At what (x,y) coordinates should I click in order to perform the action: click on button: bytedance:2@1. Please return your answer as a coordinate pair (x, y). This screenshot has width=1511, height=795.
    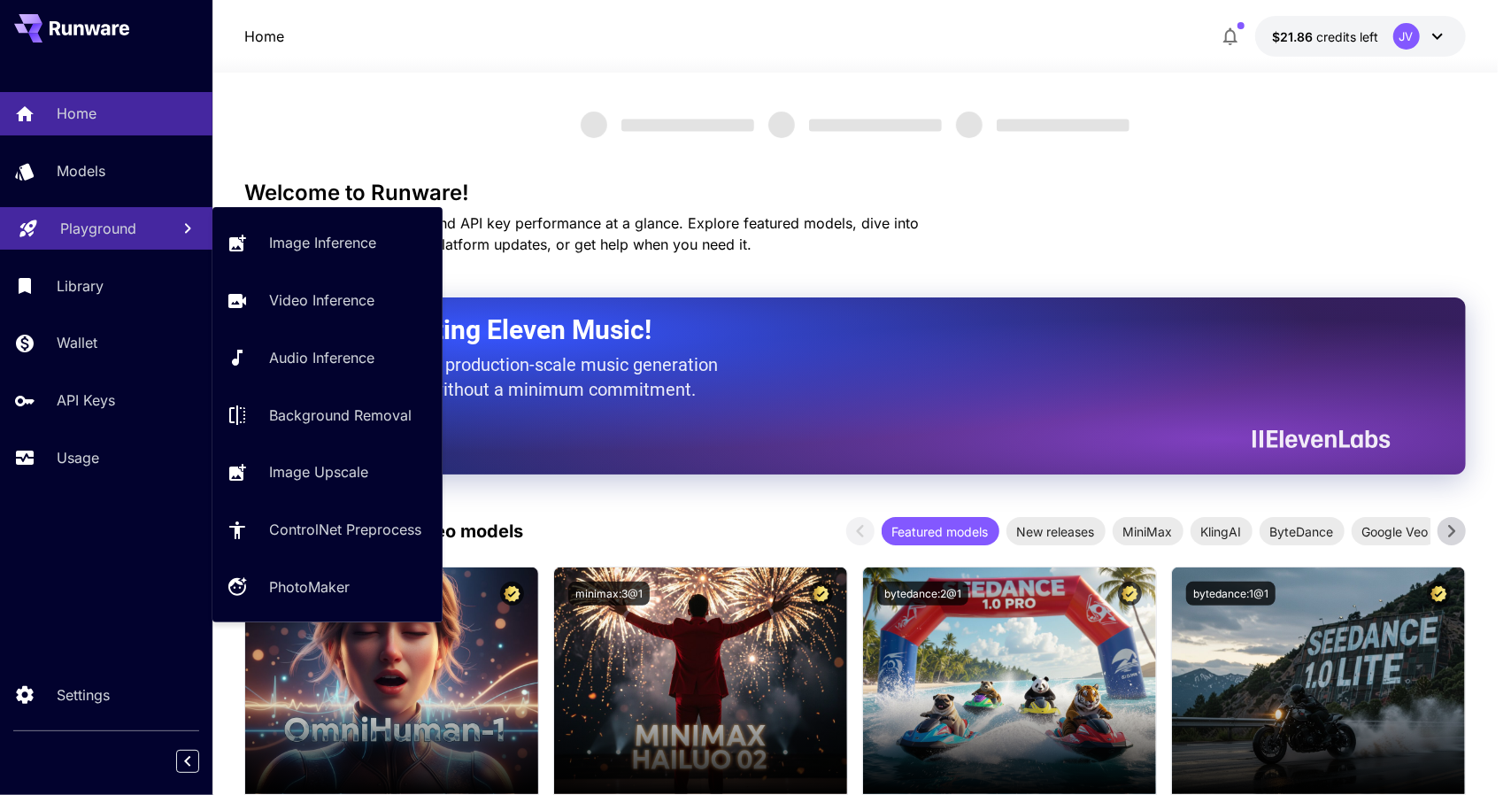
    Looking at the image, I should click on (922, 593).